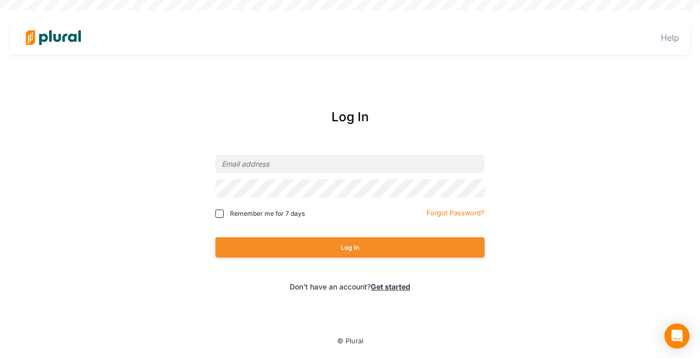 The image size is (700, 359). I want to click on span: Remember me for 7 days, so click(267, 214).